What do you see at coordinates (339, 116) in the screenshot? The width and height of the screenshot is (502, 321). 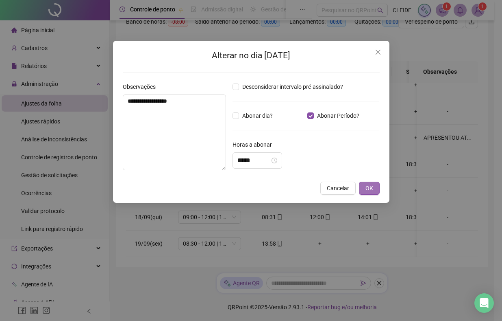 I see `span: Abonar Período?` at bounding box center [339, 116].